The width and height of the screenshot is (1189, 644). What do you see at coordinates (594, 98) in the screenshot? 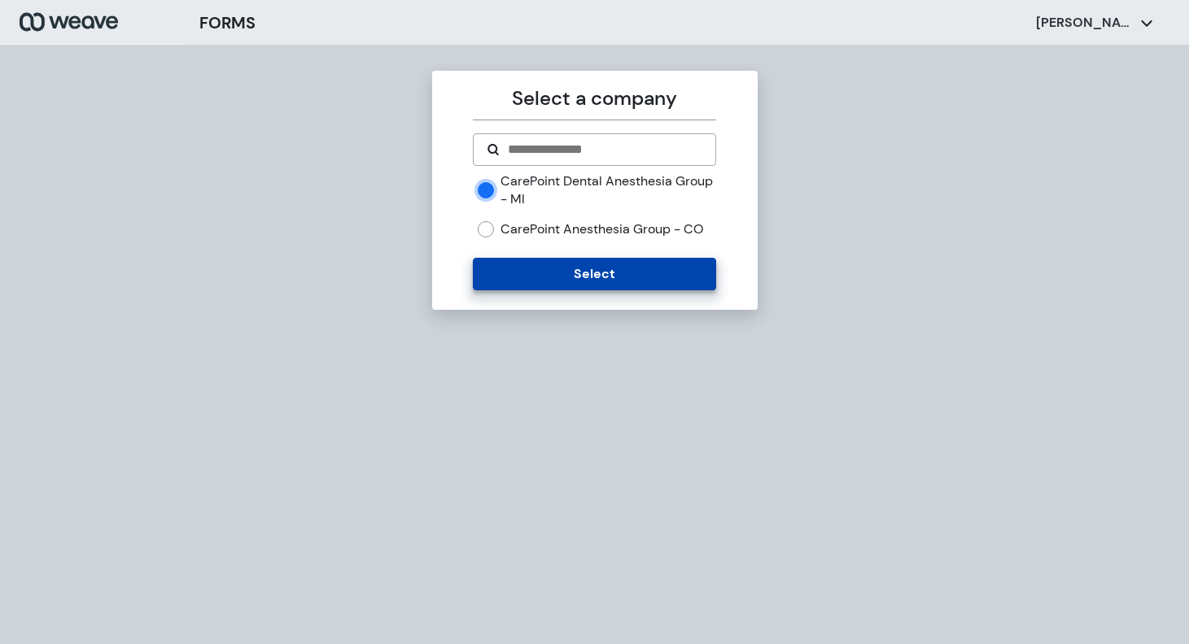
I see `p: Select a company` at bounding box center [594, 98].